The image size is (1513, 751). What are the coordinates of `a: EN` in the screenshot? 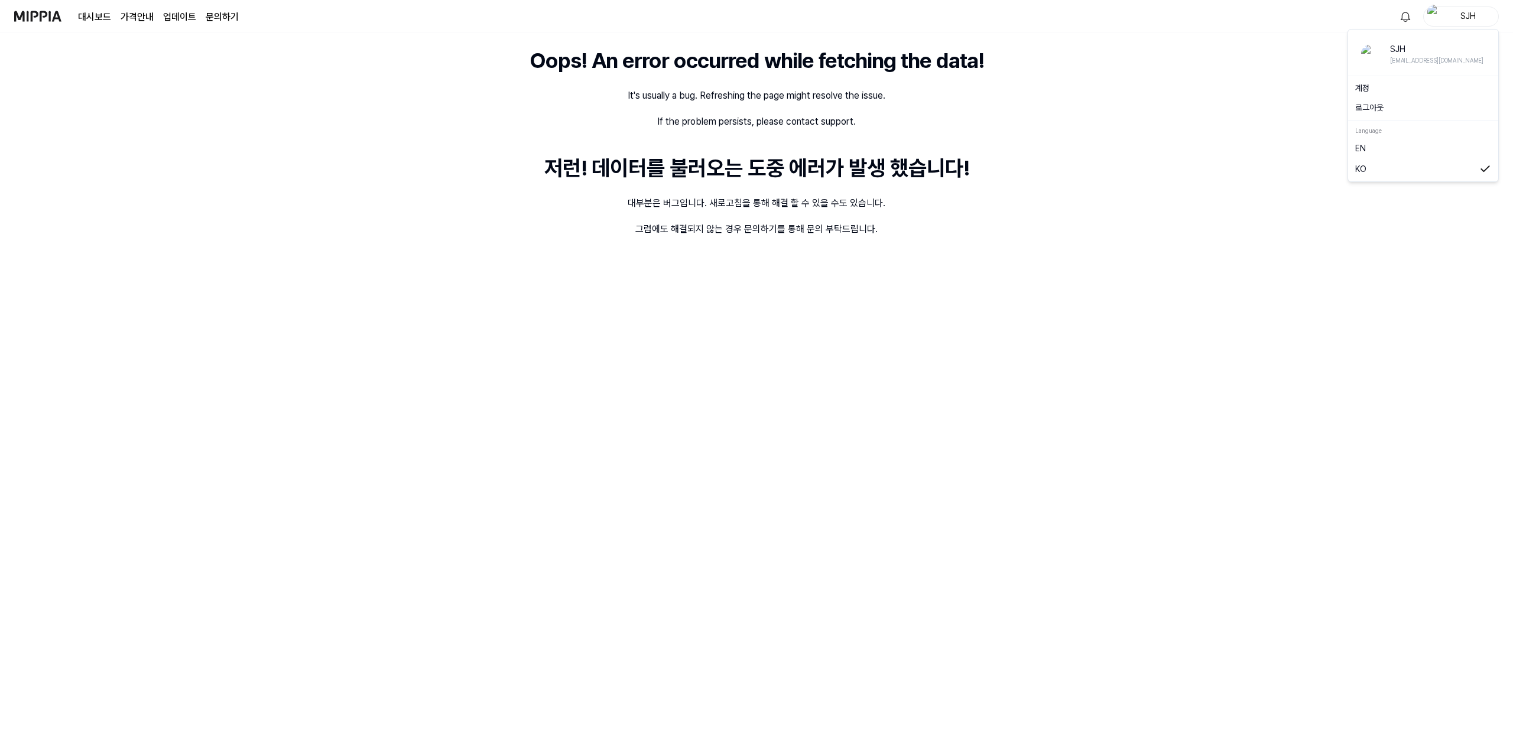 It's located at (1424, 148).